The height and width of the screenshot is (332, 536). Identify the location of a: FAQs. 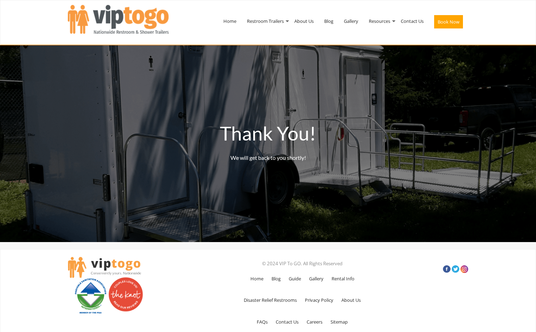
(262, 322).